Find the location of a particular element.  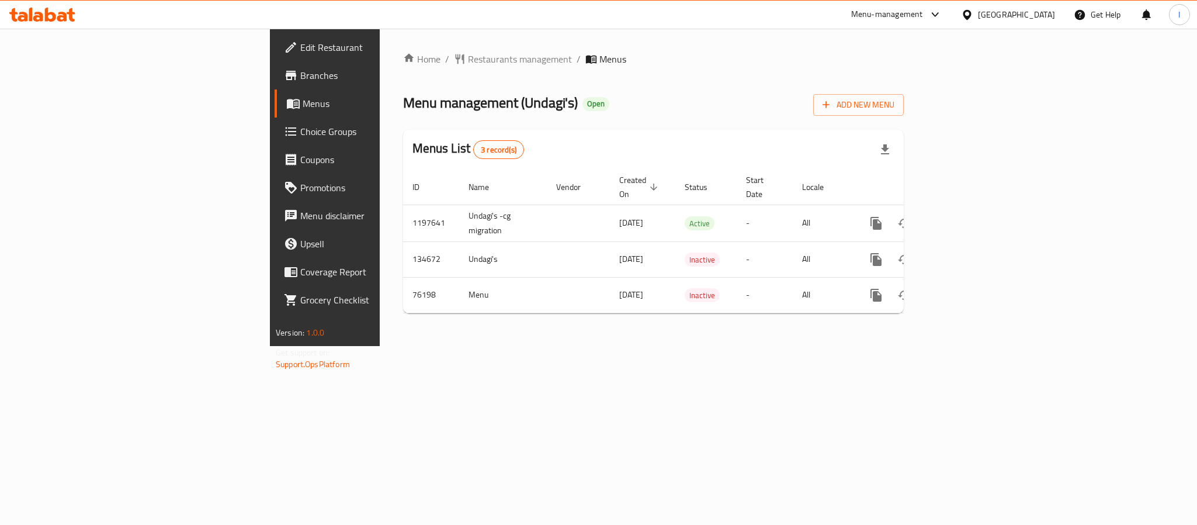

span: 1.0.0 is located at coordinates (315, 332).